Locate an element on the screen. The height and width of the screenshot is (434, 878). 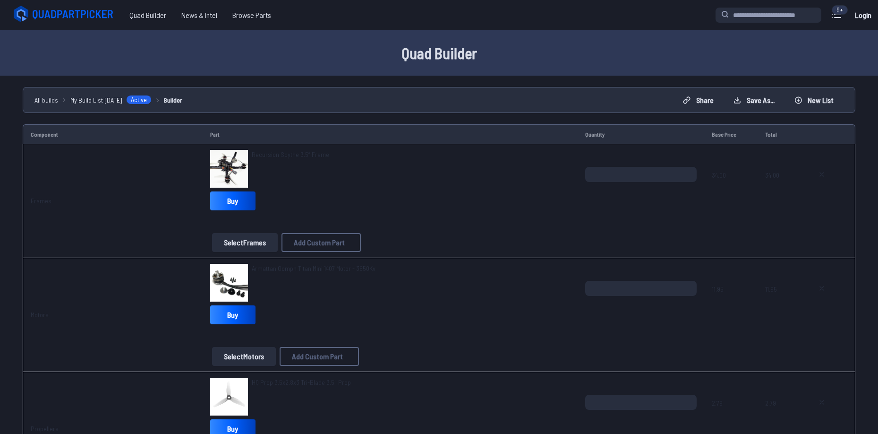
div: 9+ is located at coordinates (840, 10).